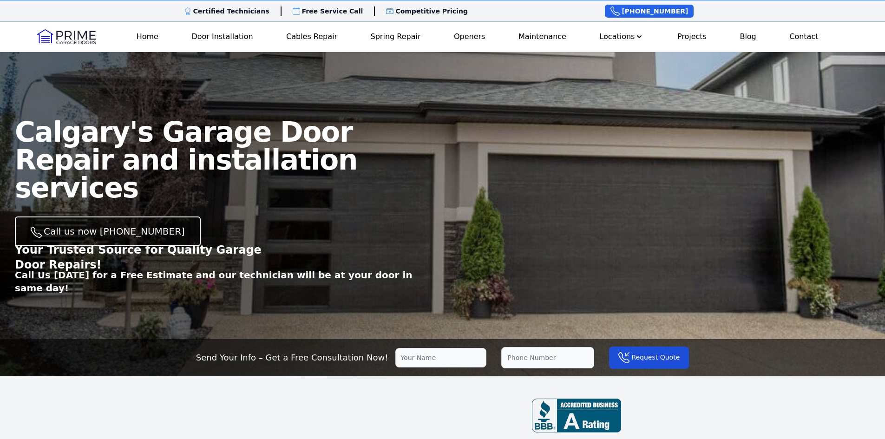 The height and width of the screenshot is (439, 885). I want to click on span: Calgary's Garage Door Repair and installation services, so click(186, 160).